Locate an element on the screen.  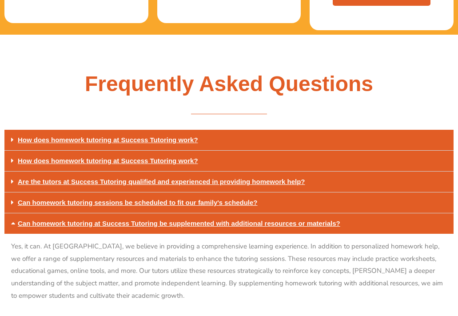
h2: Frequently Asked Questions is located at coordinates (229, 84).